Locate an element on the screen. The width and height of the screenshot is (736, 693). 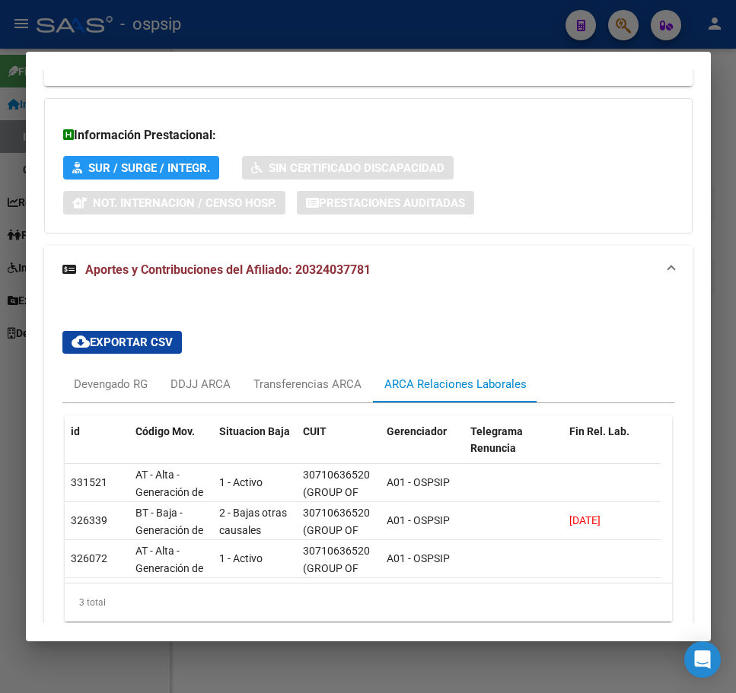
h3: Información Prestacional: is located at coordinates (368, 135).